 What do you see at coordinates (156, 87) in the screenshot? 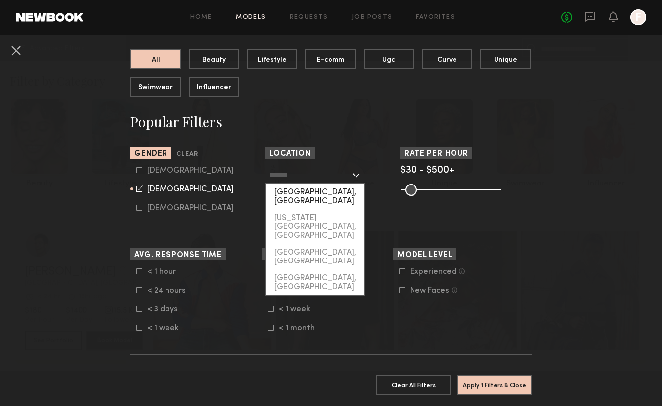
I see `button: Swimwear` at bounding box center [156, 87].